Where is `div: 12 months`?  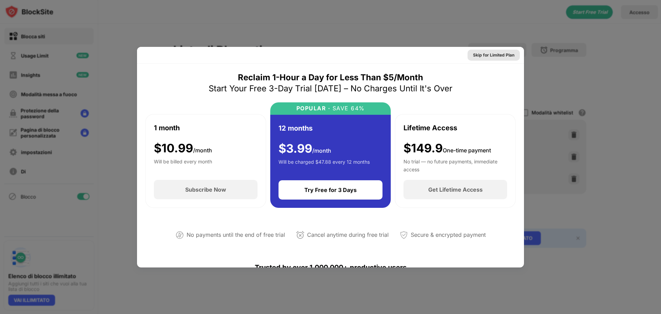 div: 12 months is located at coordinates (295, 128).